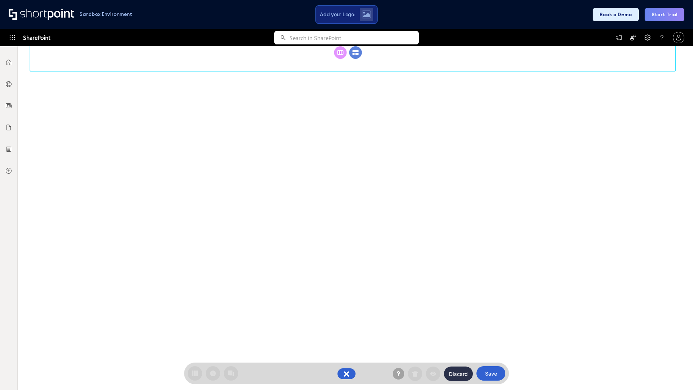  I want to click on span: SharePoint, so click(36, 38).